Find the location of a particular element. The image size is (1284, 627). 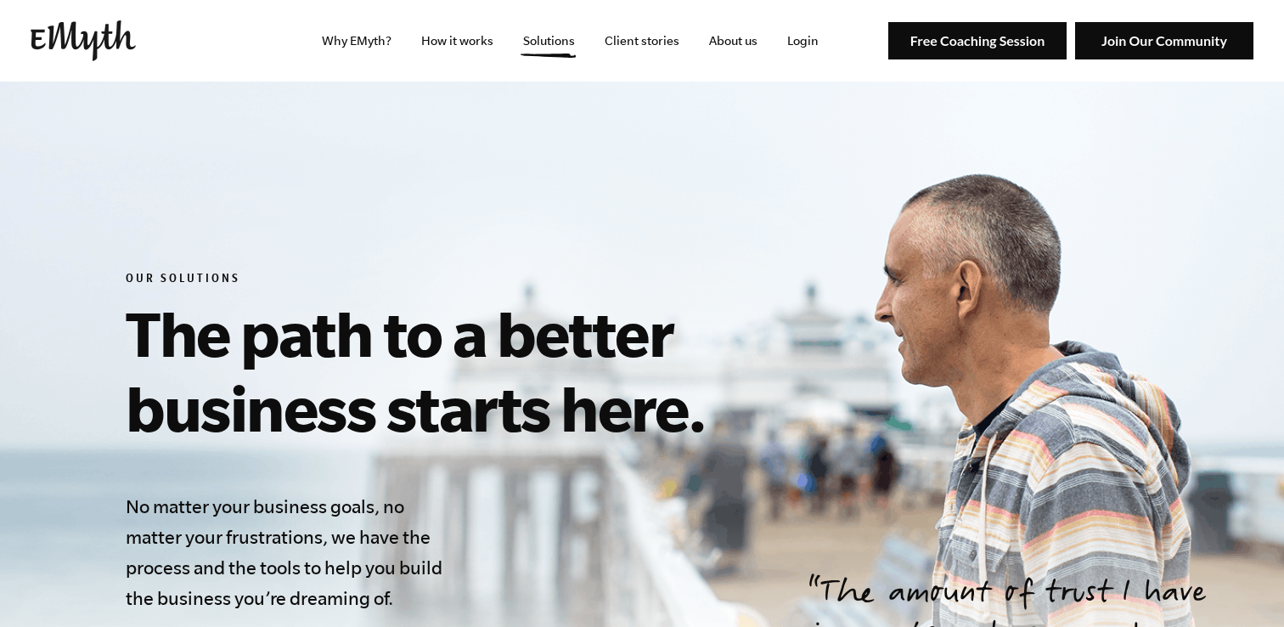

h1: The path to a better business starts here. is located at coordinates (513, 370).